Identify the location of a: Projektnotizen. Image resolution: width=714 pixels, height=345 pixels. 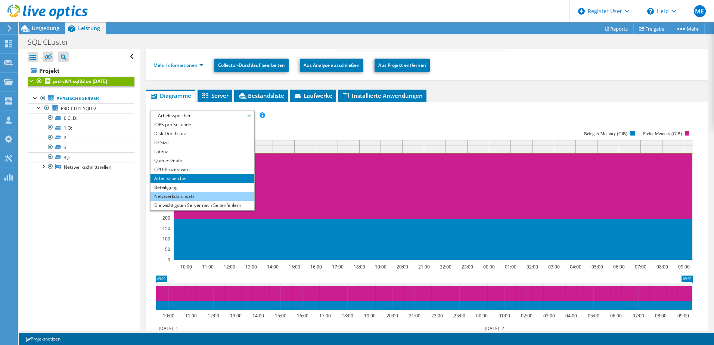
(43, 338).